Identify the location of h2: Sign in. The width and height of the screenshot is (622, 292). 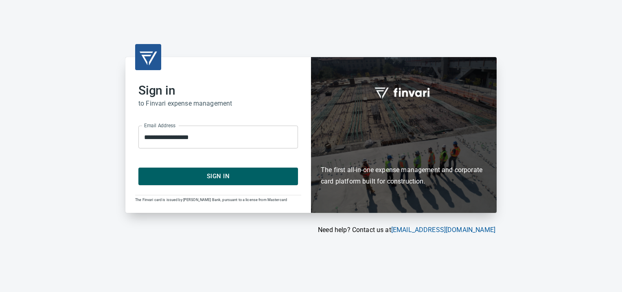
(218, 90).